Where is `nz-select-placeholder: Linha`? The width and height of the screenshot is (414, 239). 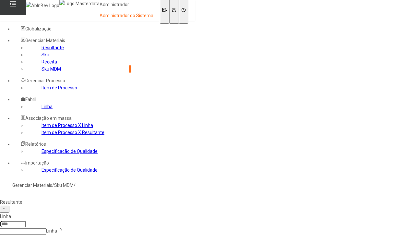
nz-select-placeholder: Linha is located at coordinates (52, 231).